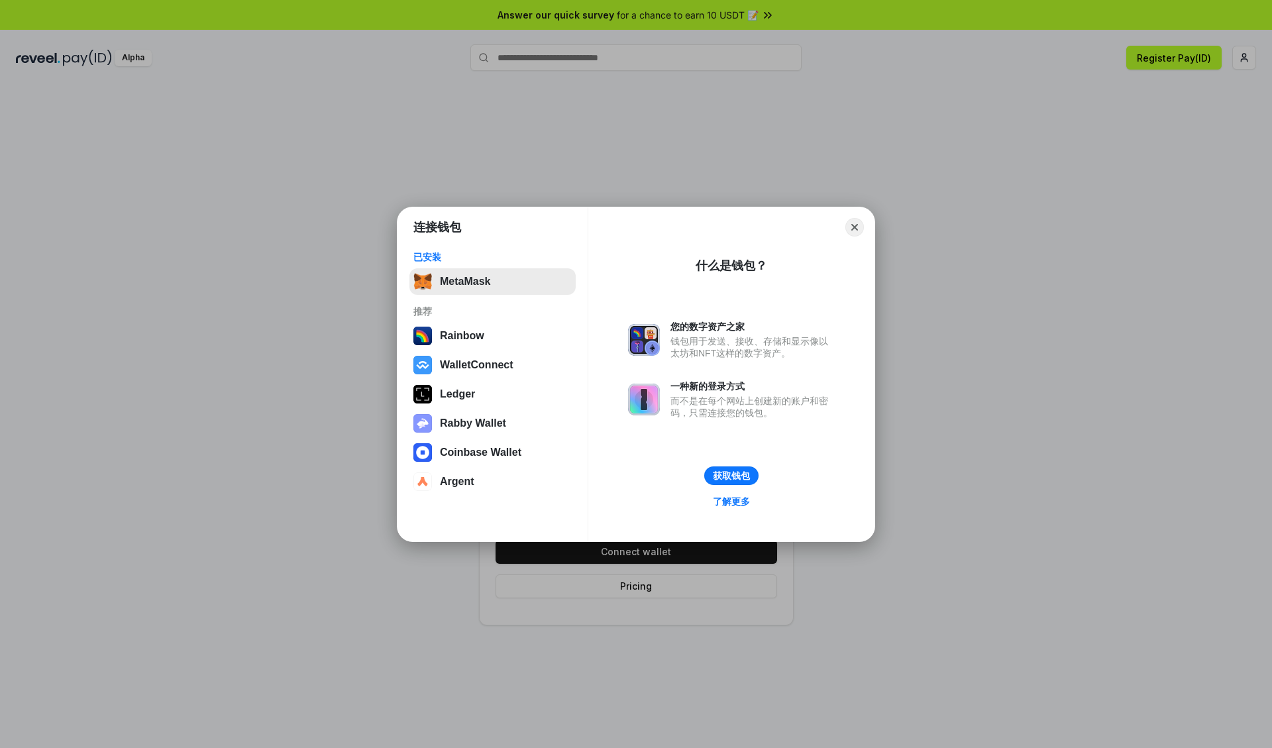 The image size is (1272, 748). I want to click on button: Coinbase Wallet, so click(492, 452).